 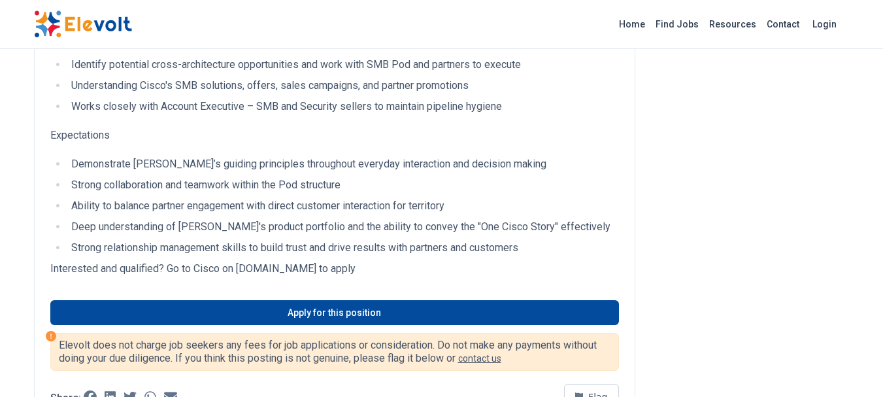 I want to click on li: Strong relationship management skills to build trust and drive results with partners and customers, so click(x=343, y=248).